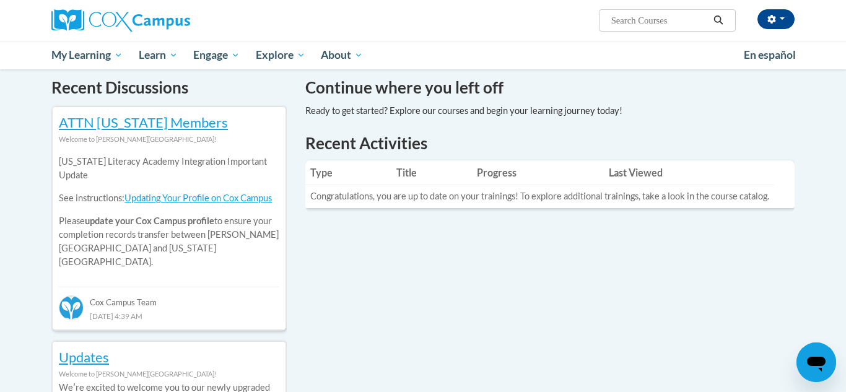 The height and width of the screenshot is (392, 846). I want to click on th: Last Viewed, so click(689, 173).